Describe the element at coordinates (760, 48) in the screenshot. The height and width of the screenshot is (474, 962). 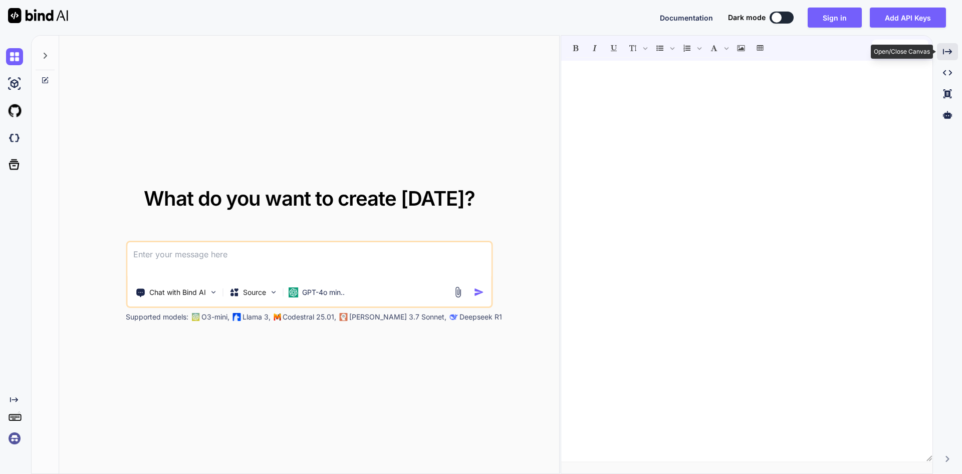
I see `span: Insert table` at that location.